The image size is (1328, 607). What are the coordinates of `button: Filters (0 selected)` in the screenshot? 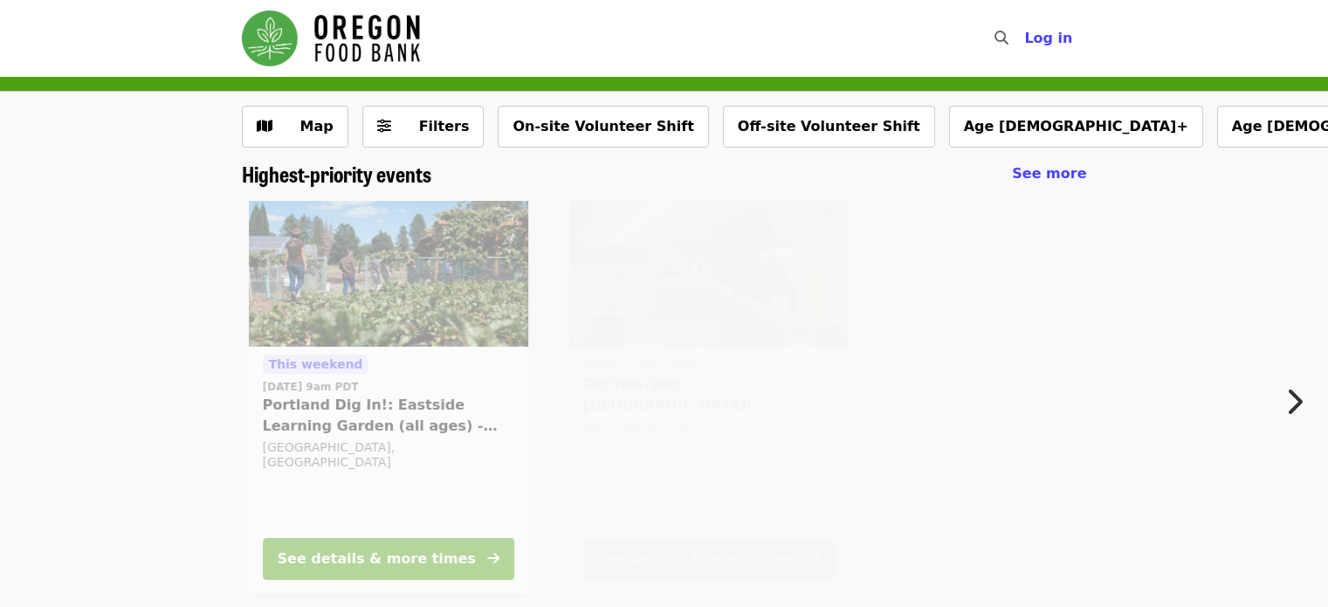 It's located at (423, 127).